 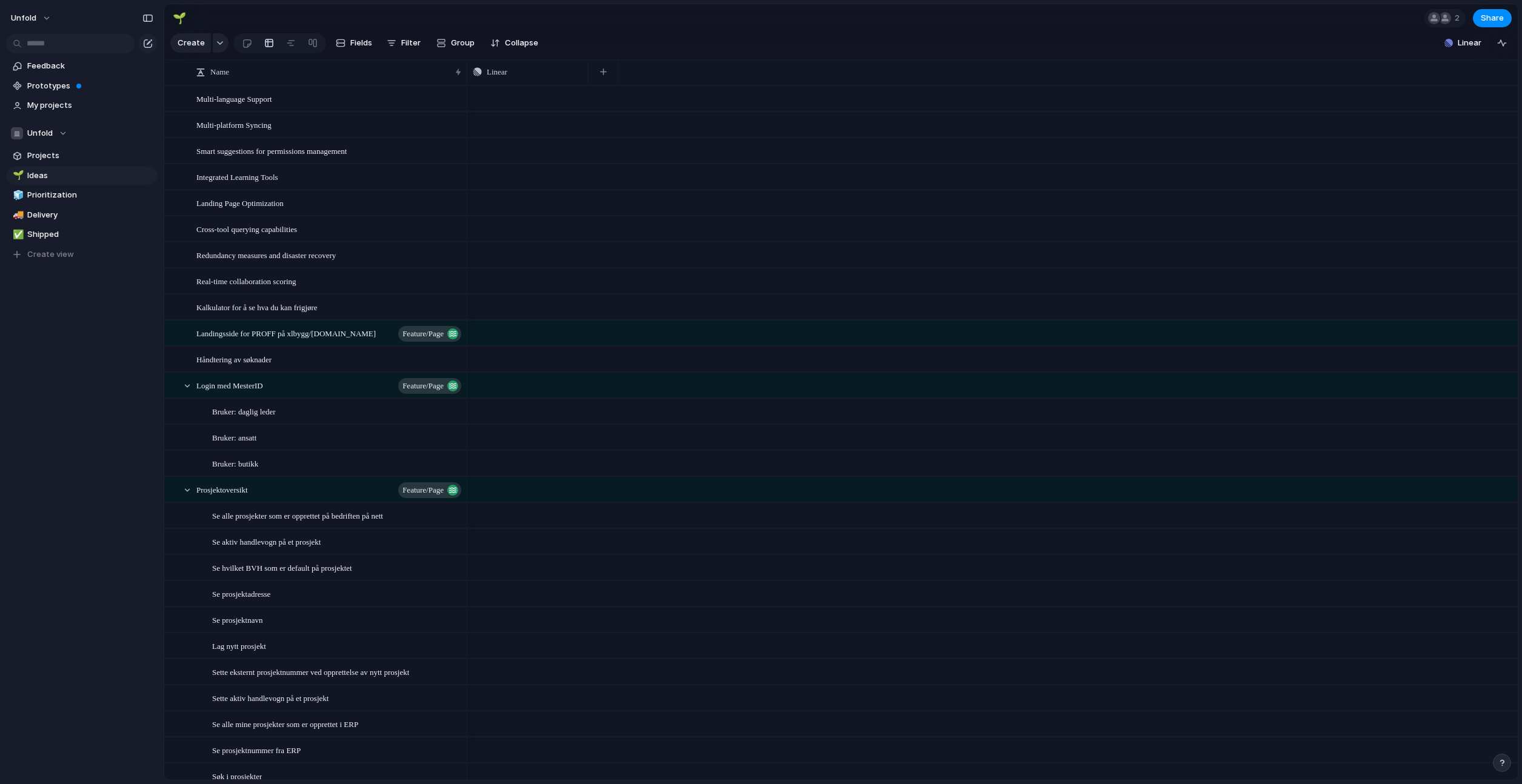 I want to click on div: 🌱Ideas, so click(x=82, y=176).